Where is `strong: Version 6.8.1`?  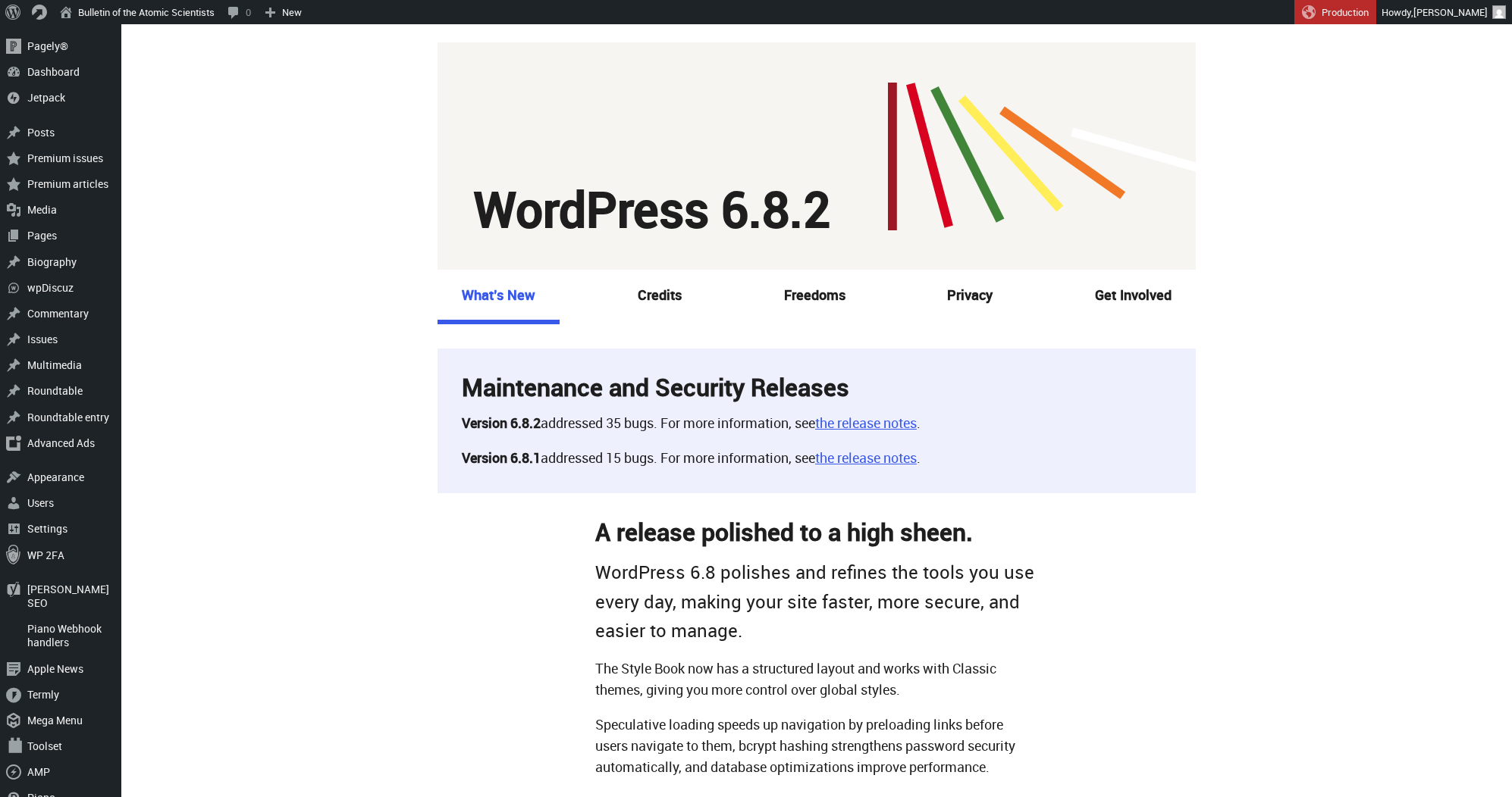
strong: Version 6.8.1 is located at coordinates (501, 457).